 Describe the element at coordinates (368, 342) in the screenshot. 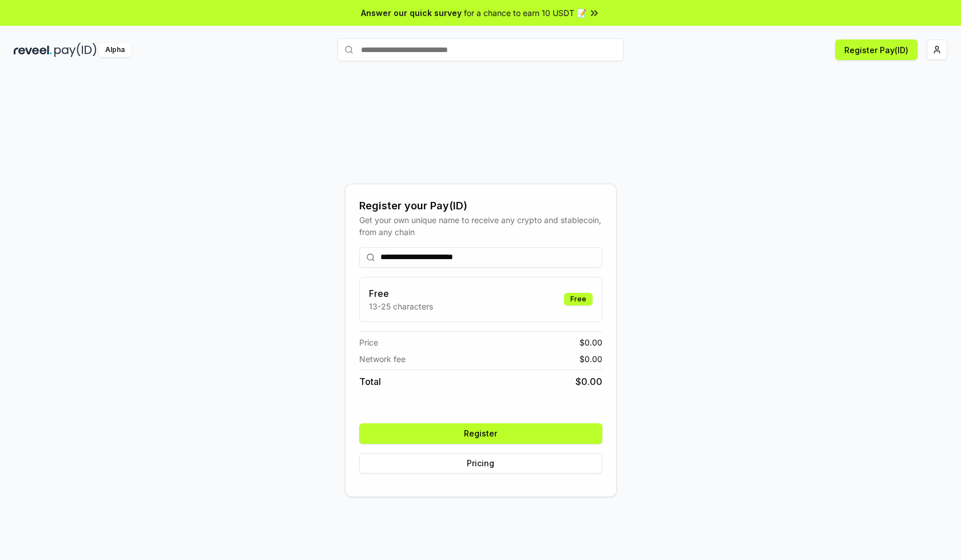

I see `span: Price` at that location.